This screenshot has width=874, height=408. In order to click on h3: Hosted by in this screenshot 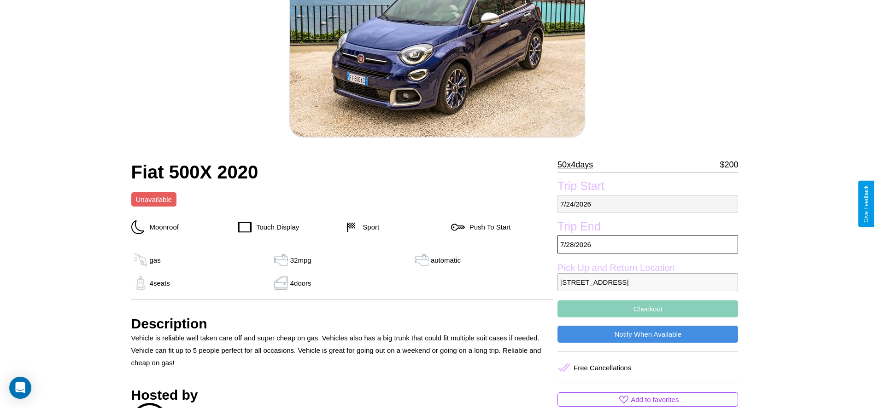, I will do `click(342, 396)`.